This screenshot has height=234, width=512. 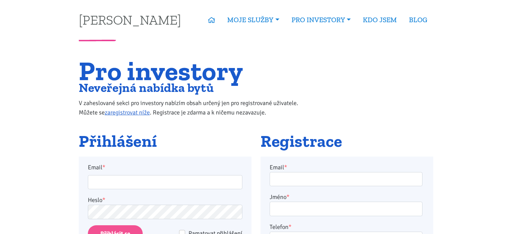 What do you see at coordinates (418, 20) in the screenshot?
I see `a: BLOG` at bounding box center [418, 20].